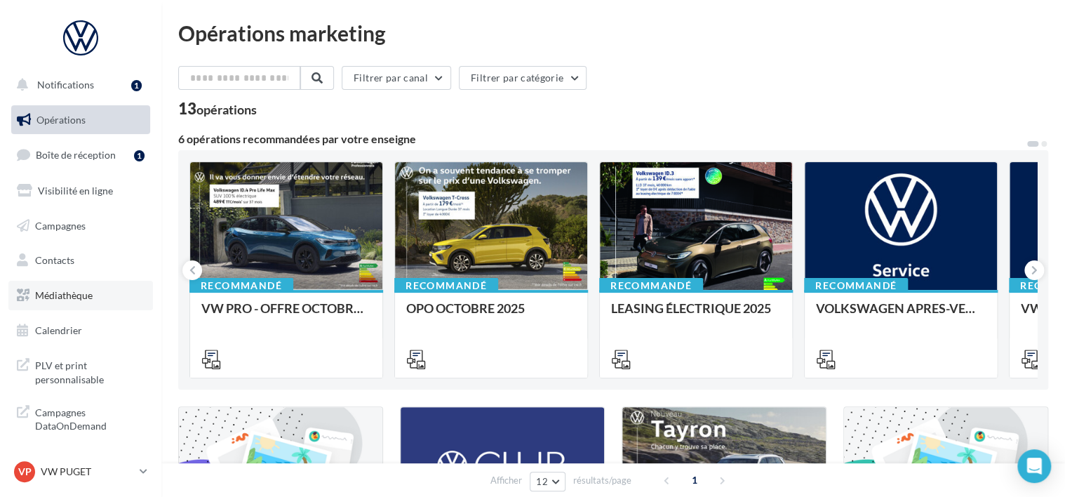 This screenshot has width=1065, height=497. What do you see at coordinates (695, 480) in the screenshot?
I see `span: 1` at bounding box center [695, 480].